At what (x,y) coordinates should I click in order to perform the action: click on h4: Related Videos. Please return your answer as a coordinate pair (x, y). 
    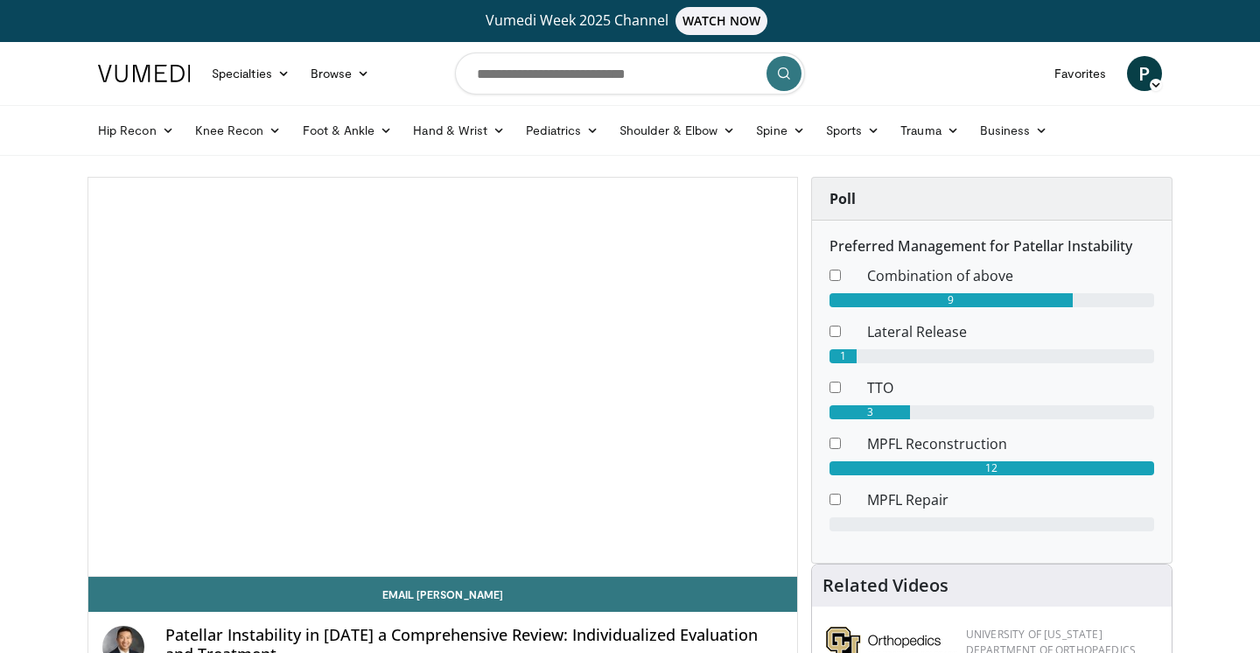
    Looking at the image, I should click on (885, 585).